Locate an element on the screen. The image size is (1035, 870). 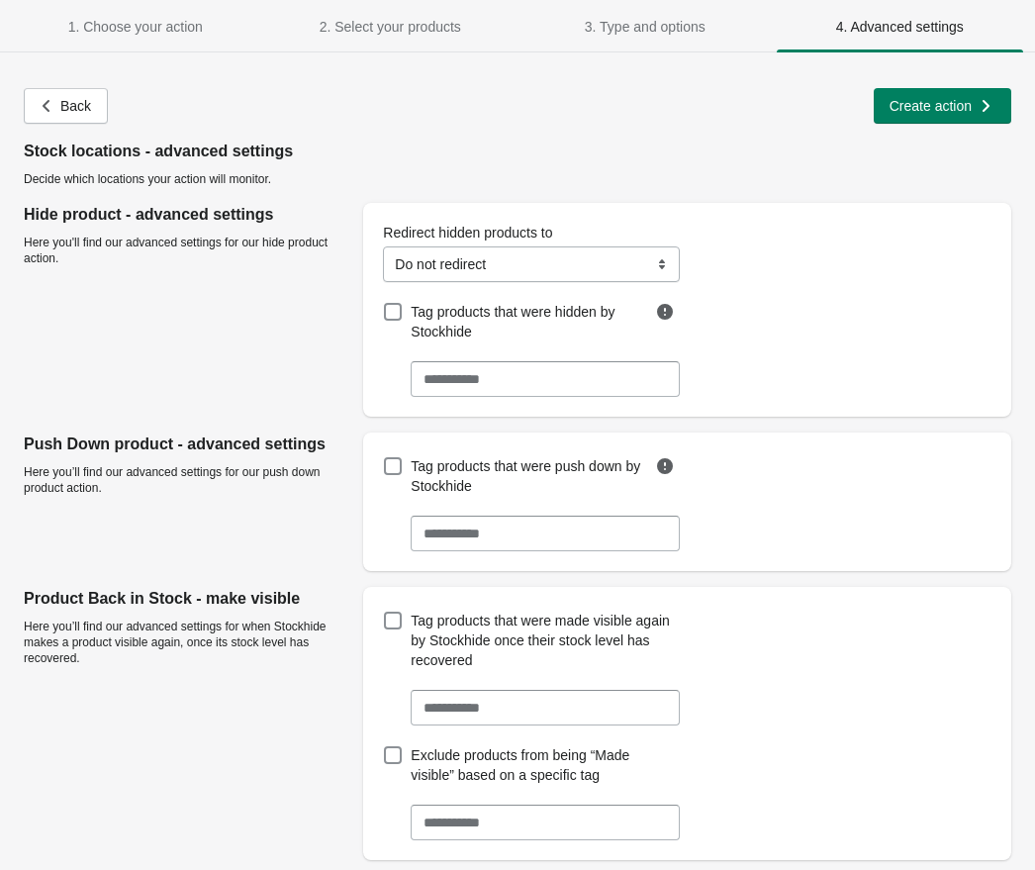
span: Create action is located at coordinates (930, 106).